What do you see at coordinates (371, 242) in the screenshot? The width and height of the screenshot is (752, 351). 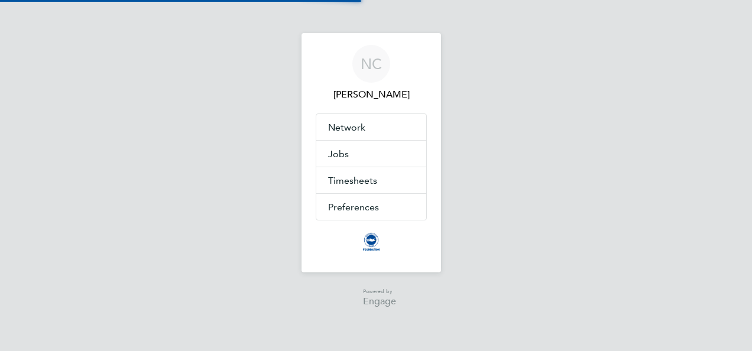 I see `a: Go to home page` at bounding box center [371, 242].